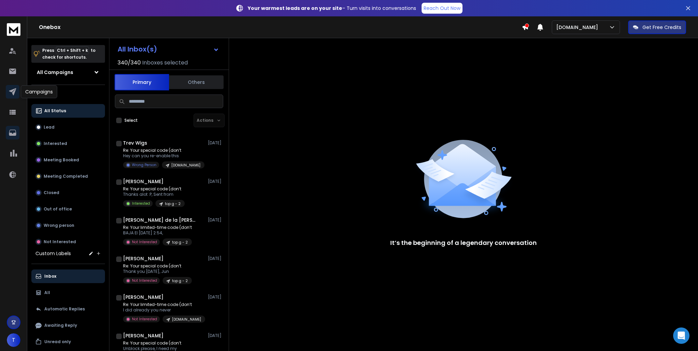  Describe the element at coordinates (164, 156) in the screenshot. I see `p: Hey can you re-enable this` at that location.